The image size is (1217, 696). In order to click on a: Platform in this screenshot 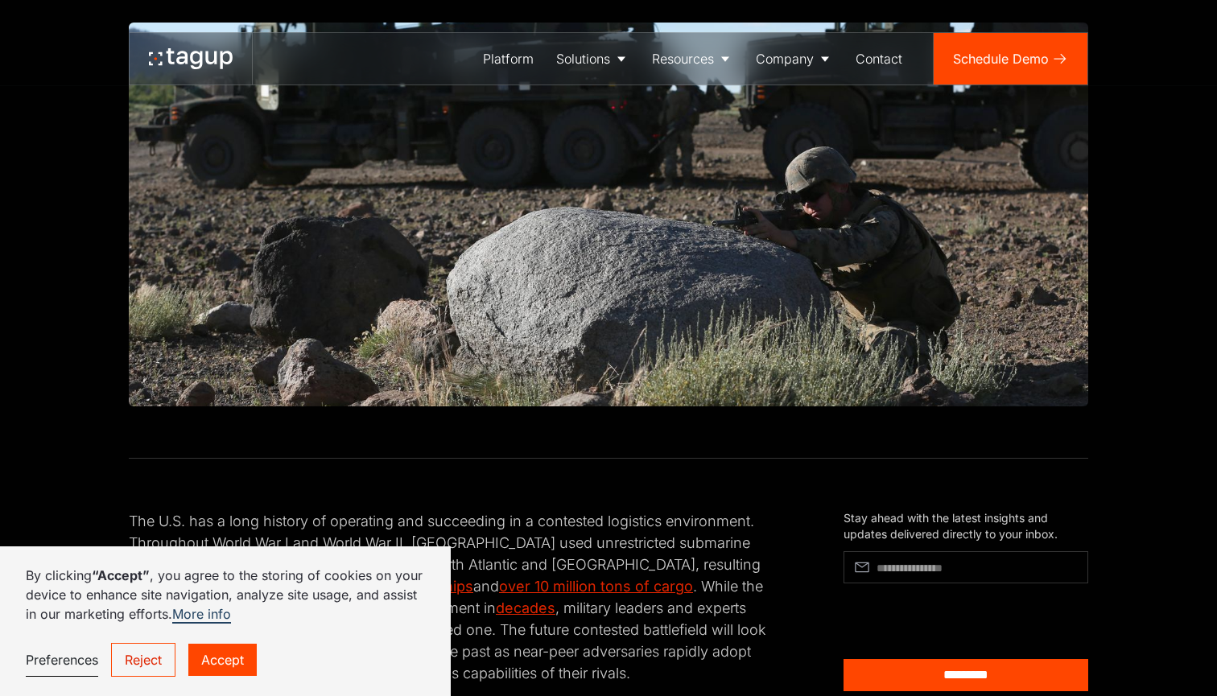, I will do `click(508, 59)`.